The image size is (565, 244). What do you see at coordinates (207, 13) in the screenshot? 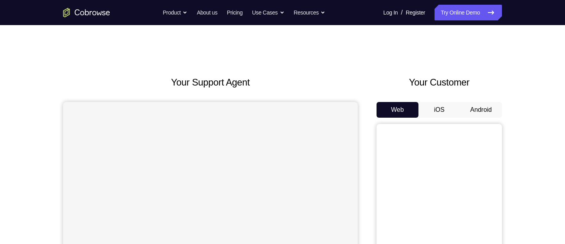
I see `a: About us` at bounding box center [207, 13].